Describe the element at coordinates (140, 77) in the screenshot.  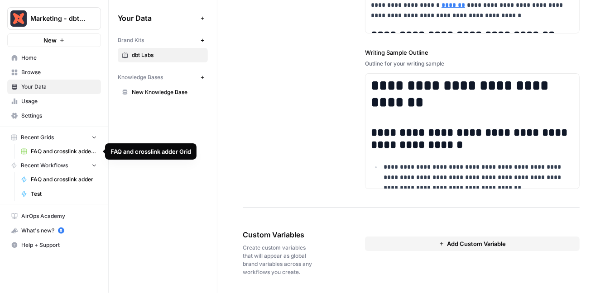
I see `span: Knowledge Bases` at that location.